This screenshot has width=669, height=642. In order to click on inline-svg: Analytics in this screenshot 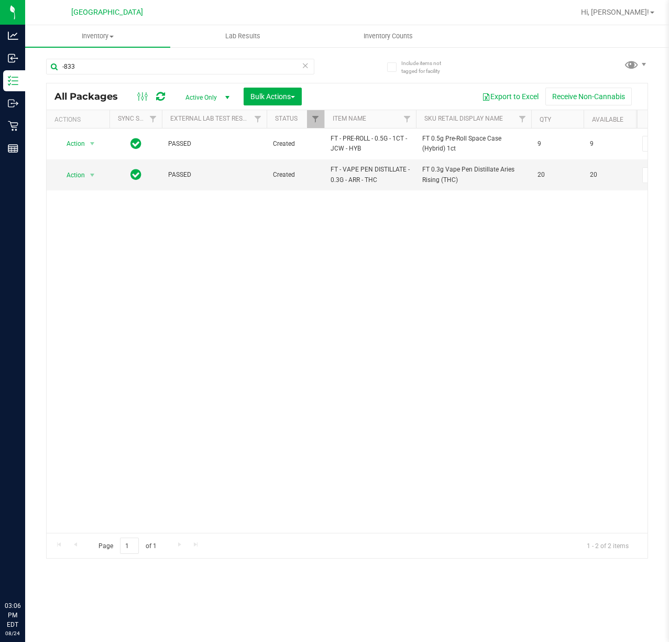, I will do `click(13, 36)`.